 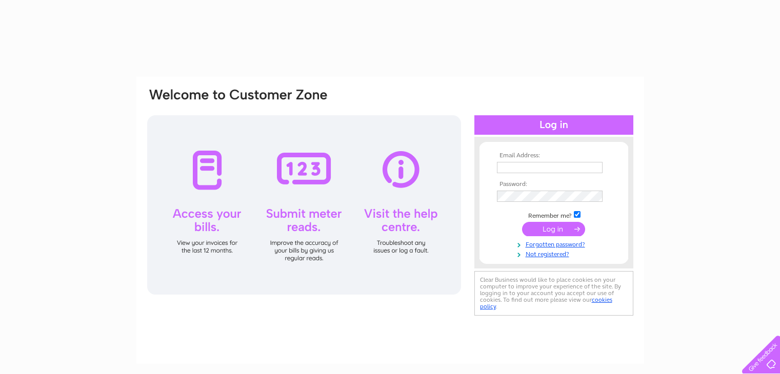 What do you see at coordinates (555, 244) in the screenshot?
I see `a: Forgotten password?` at bounding box center [555, 244].